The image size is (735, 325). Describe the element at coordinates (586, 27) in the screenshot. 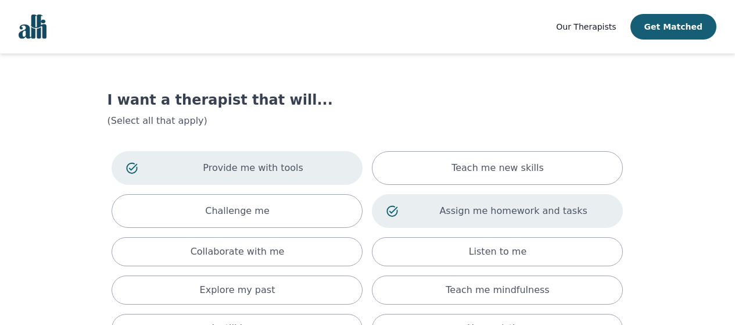

I see `span: Our Therapists` at that location.